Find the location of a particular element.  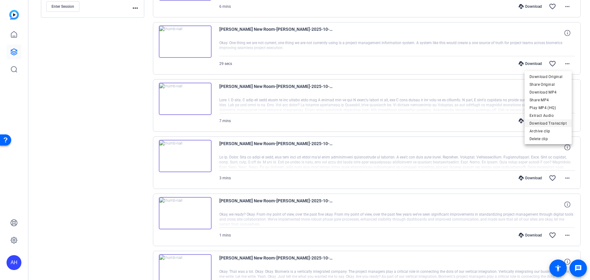

span: Download Transcript is located at coordinates (549, 123).